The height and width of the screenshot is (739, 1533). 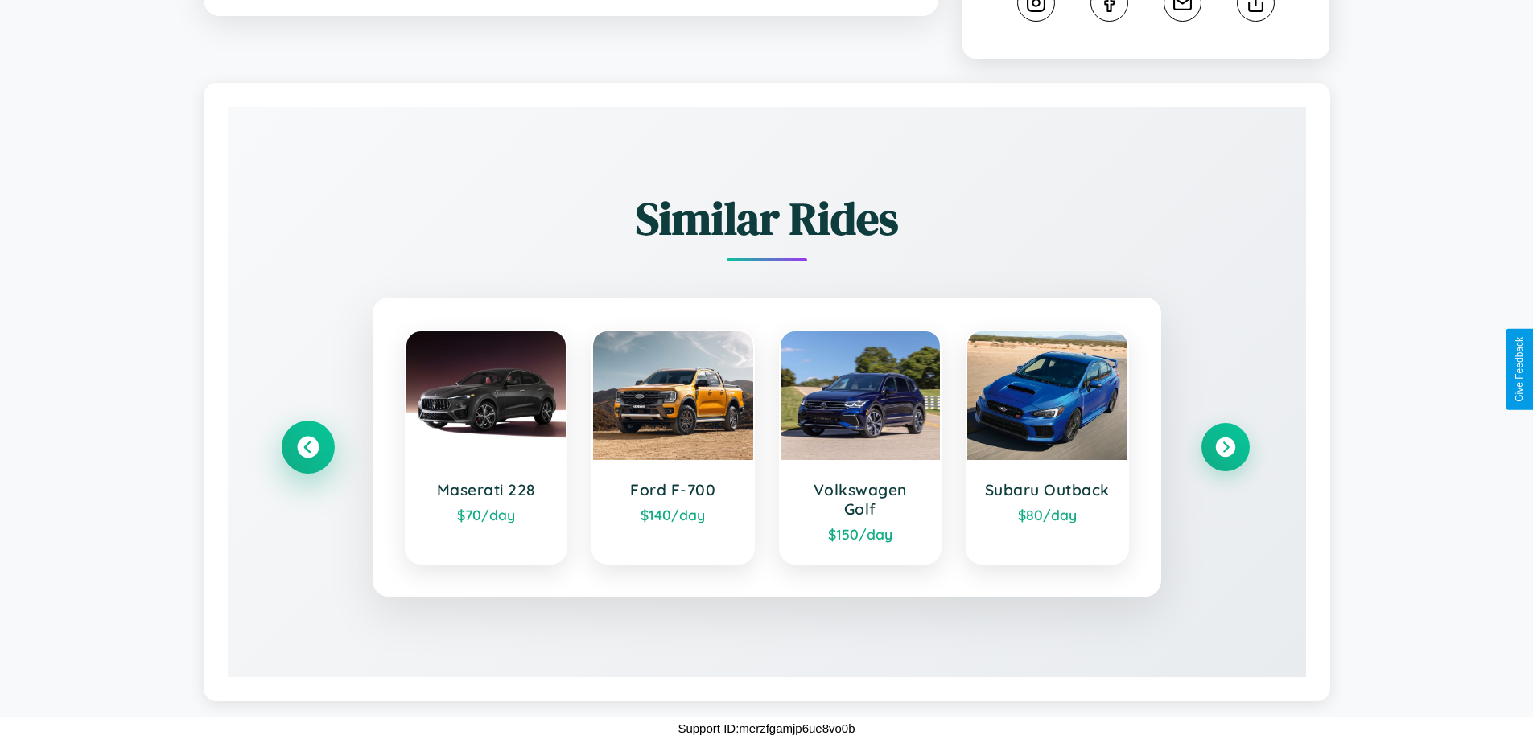 I want to click on a: Ford F-700$140/day, so click(x=673, y=447).